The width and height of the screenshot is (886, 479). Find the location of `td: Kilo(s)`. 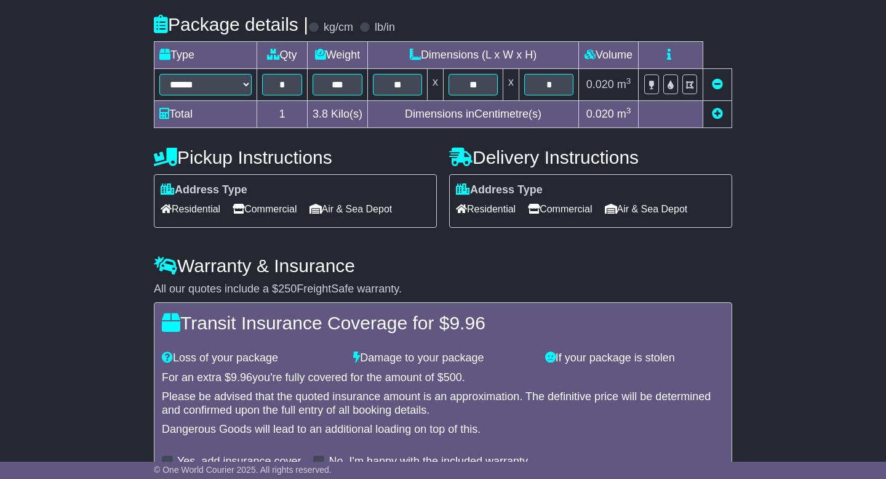

td: Kilo(s) is located at coordinates (338, 114).